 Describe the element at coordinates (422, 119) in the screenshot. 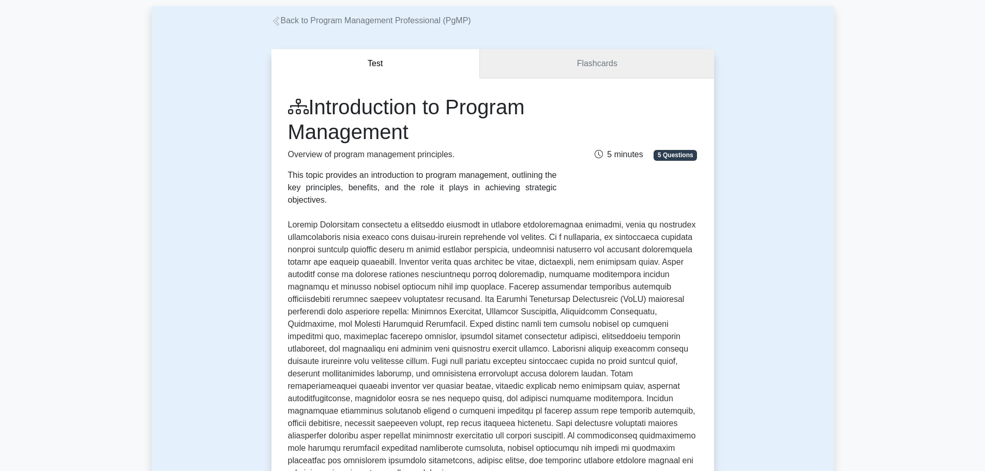

I see `h1: Introduction to Program Management` at that location.